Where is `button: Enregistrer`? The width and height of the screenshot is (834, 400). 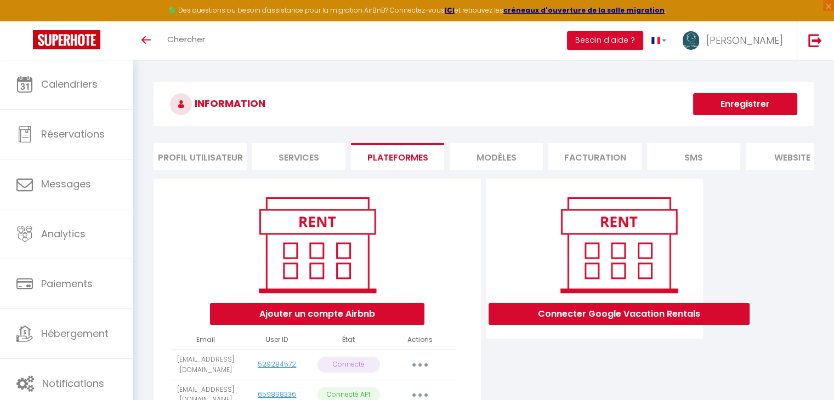
button: Enregistrer is located at coordinates (745, 104).